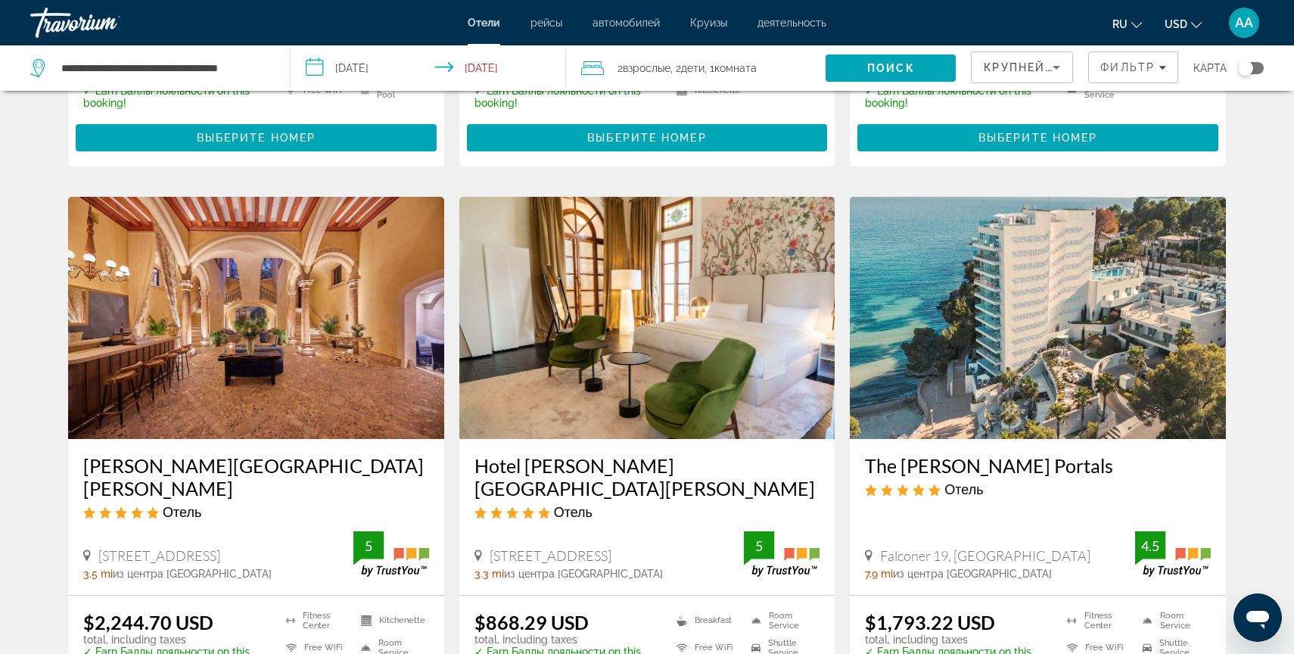 The width and height of the screenshot is (1294, 654). Describe the element at coordinates (256, 318) in the screenshot. I see `img: Palacio Can Marqués` at that location.